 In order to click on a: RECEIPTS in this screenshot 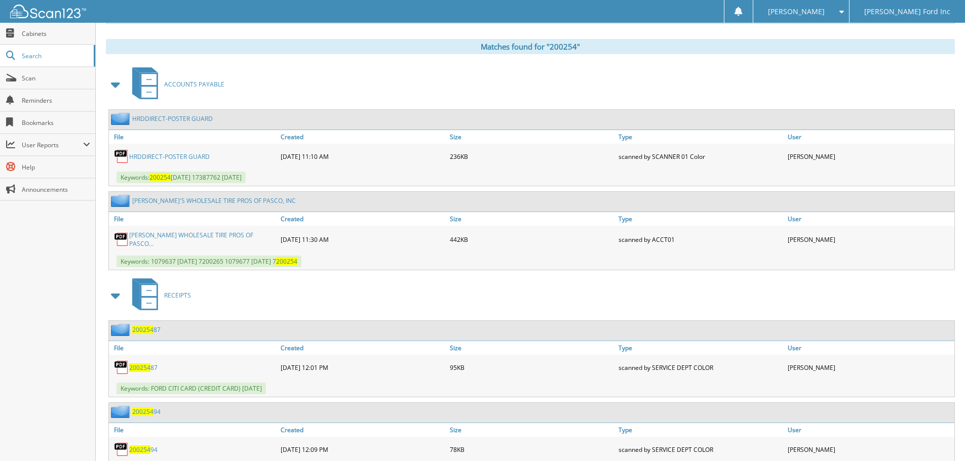, I will do `click(158, 295)`.